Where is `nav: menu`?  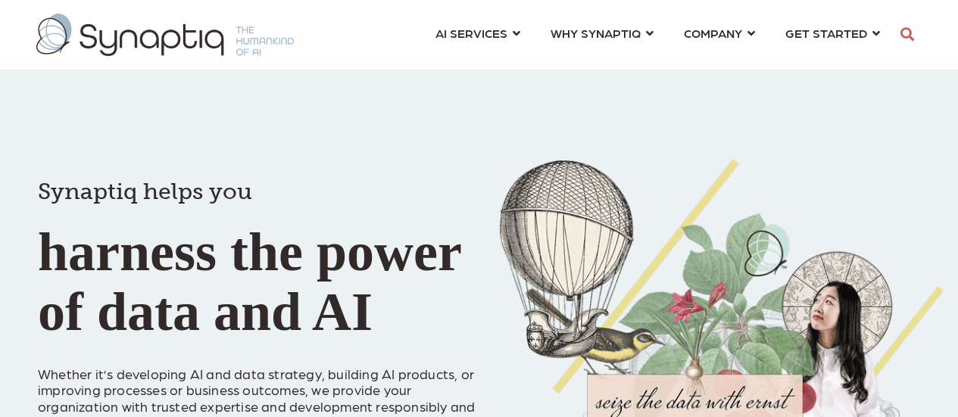
nav: menu is located at coordinates (657, 35).